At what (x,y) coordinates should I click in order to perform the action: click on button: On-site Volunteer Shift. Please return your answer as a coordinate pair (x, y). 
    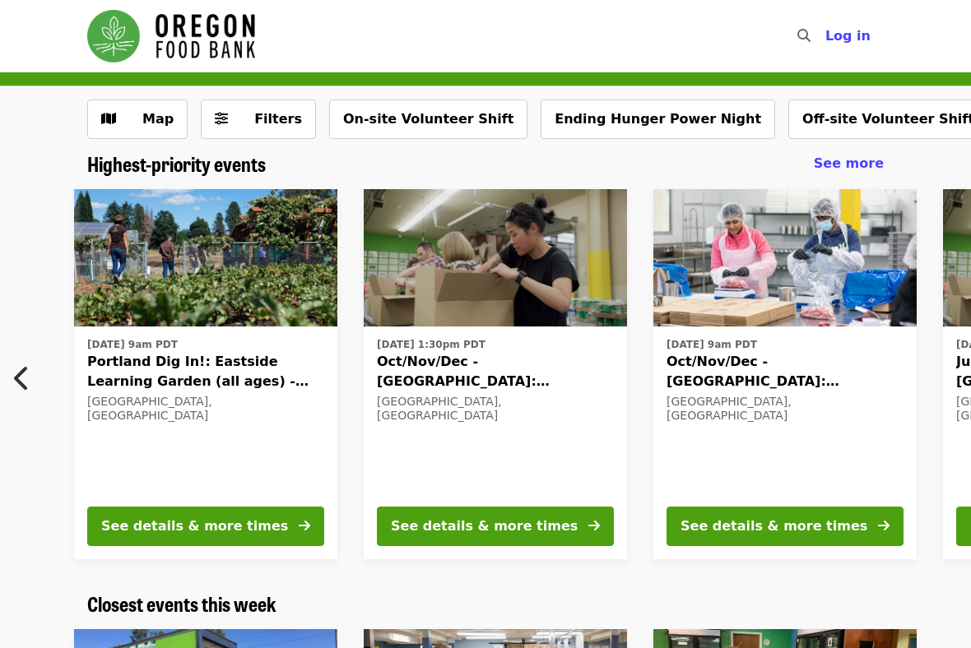
    Looking at the image, I should click on (428, 119).